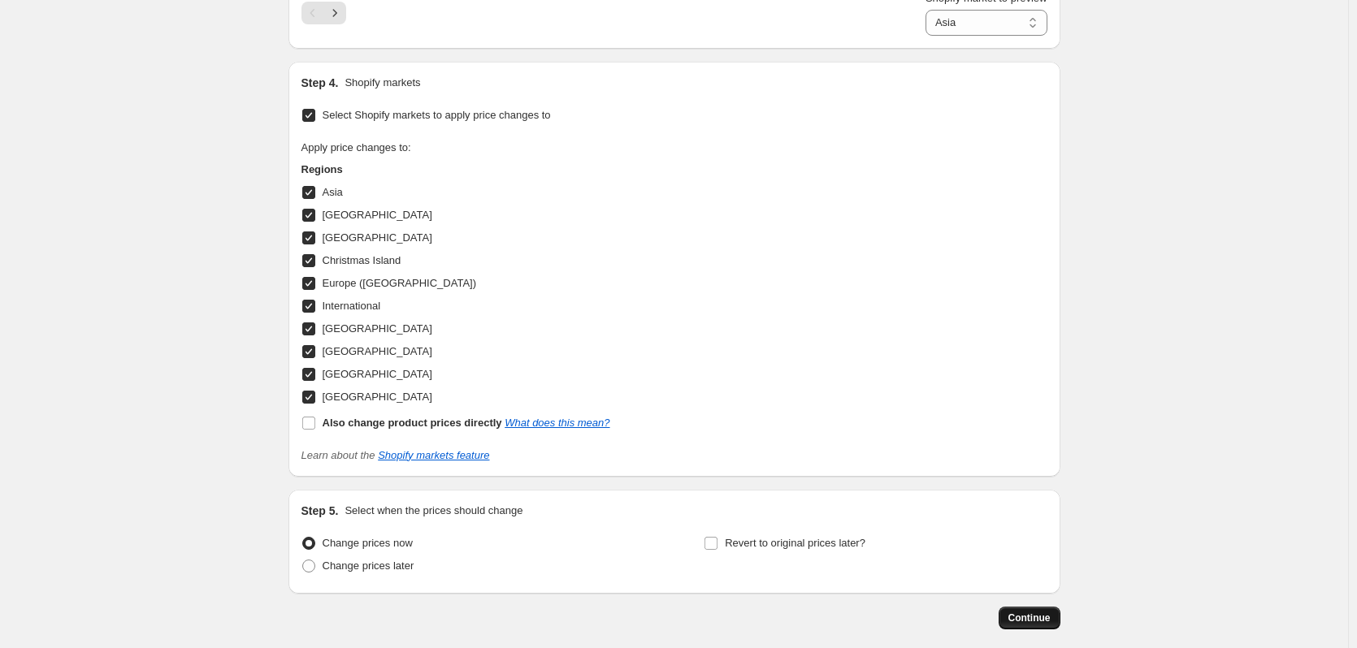  What do you see at coordinates (1029, 618) in the screenshot?
I see `button: Continue` at bounding box center [1029, 618].